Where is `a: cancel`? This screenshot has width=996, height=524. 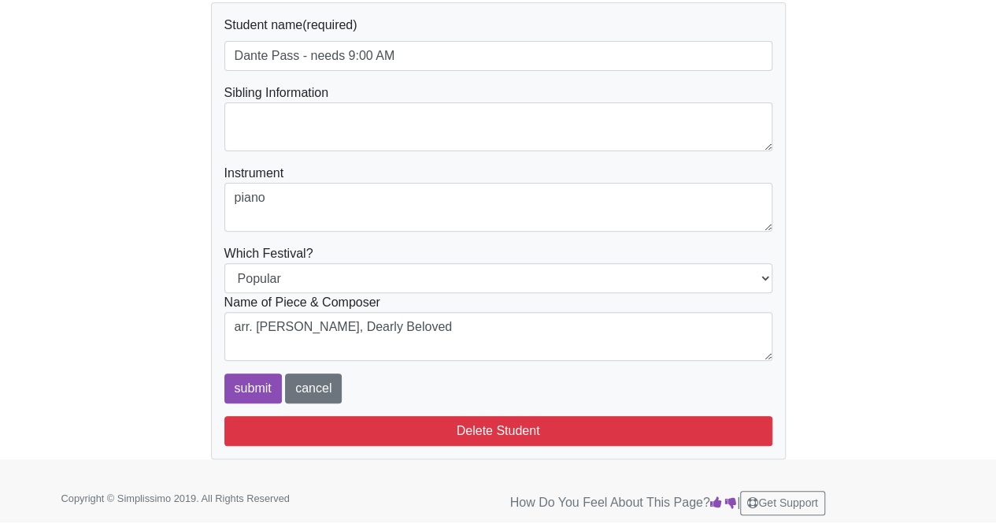
a: cancel is located at coordinates (313, 388).